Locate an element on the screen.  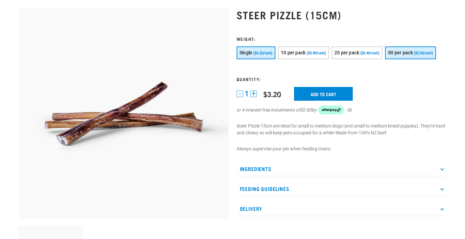
span: Single is located at coordinates (246, 53).